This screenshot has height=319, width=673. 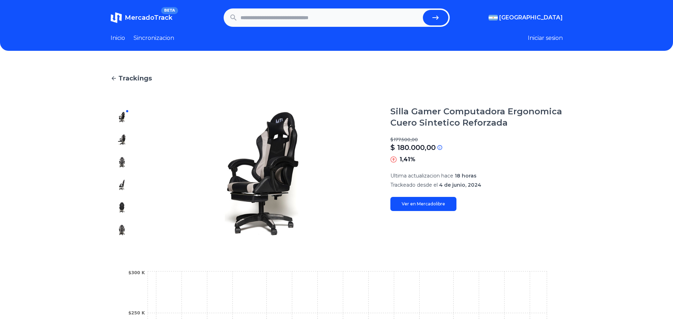 What do you see at coordinates (413, 148) in the screenshot?
I see `p: $ 180.000,00` at bounding box center [413, 148].